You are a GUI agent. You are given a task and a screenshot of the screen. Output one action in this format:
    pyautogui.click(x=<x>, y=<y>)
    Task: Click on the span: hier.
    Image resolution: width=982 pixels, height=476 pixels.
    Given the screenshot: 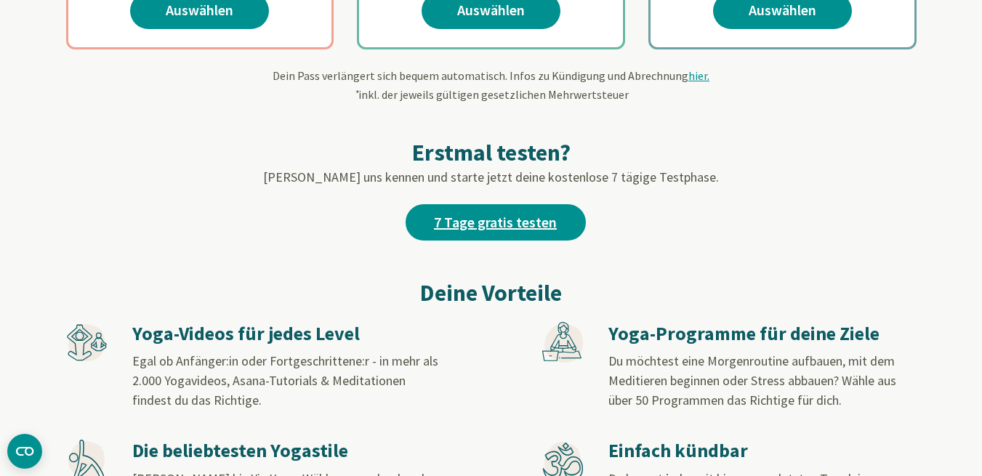 What is the action you would take?
    pyautogui.click(x=698, y=76)
    